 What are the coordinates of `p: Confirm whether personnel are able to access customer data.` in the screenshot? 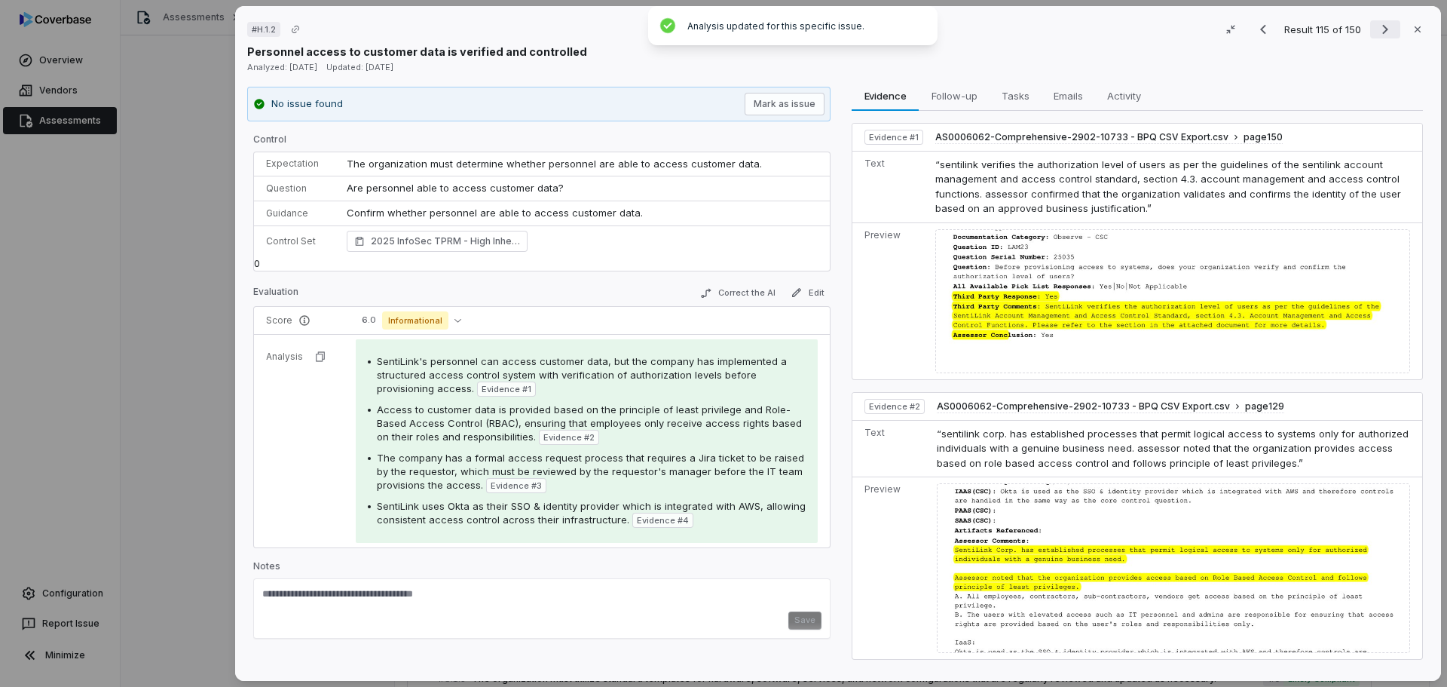 It's located at (582, 213).